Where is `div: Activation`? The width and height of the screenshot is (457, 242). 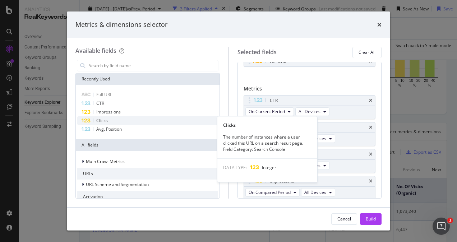
div: Activation is located at coordinates (148, 197).